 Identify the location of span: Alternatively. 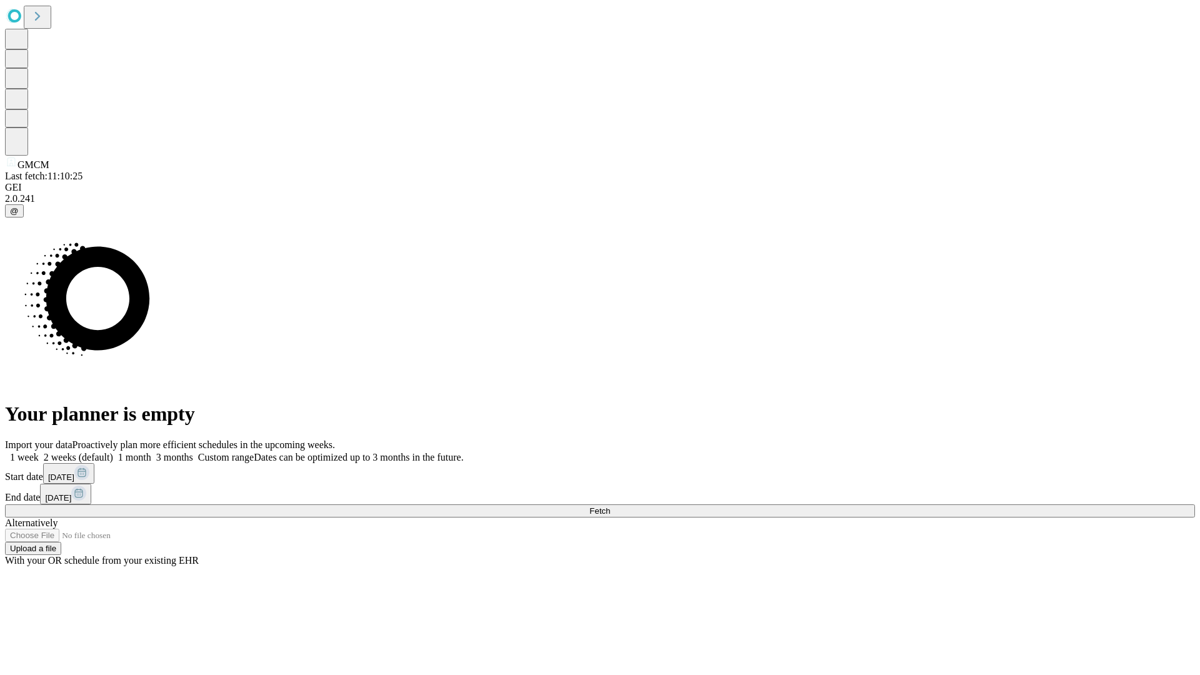
(31, 522).